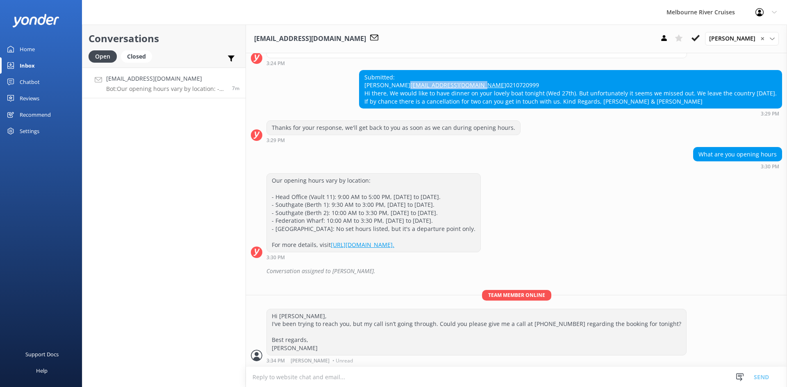 Image resolution: width=787 pixels, height=387 pixels. I want to click on div: Support Docs, so click(42, 354).